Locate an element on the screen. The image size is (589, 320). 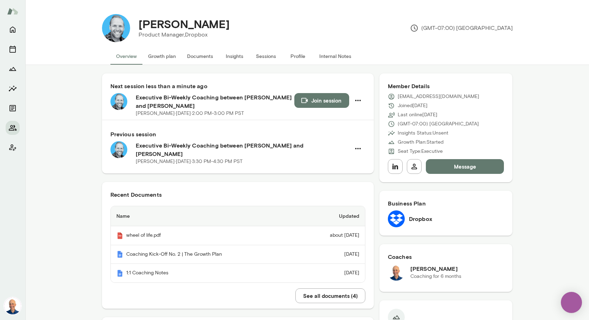
img: Kyle Miller is located at coordinates (116, 28).